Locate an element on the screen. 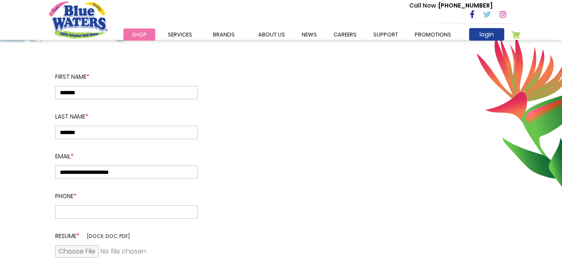 The image size is (562, 269). a: about us is located at coordinates (272, 34).